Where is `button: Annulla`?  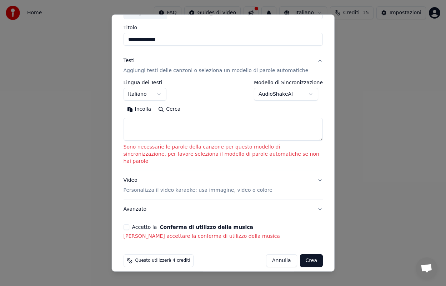 button: Annulla is located at coordinates (282, 261).